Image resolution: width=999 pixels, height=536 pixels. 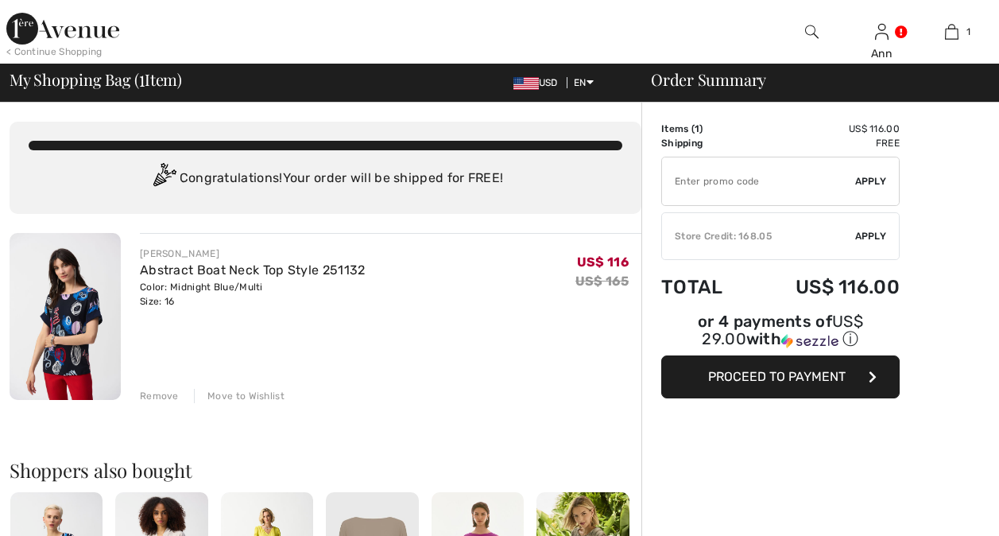 What do you see at coordinates (882, 32) in the screenshot?
I see `img: My Info` at bounding box center [882, 32].